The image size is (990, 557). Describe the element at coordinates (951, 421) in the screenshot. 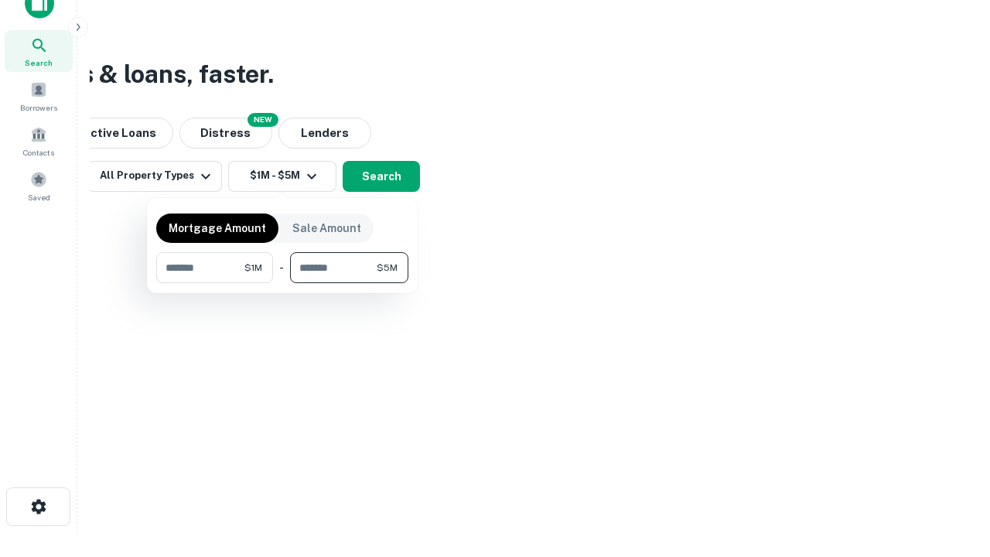

I see `div: Chat Widget` at that location.